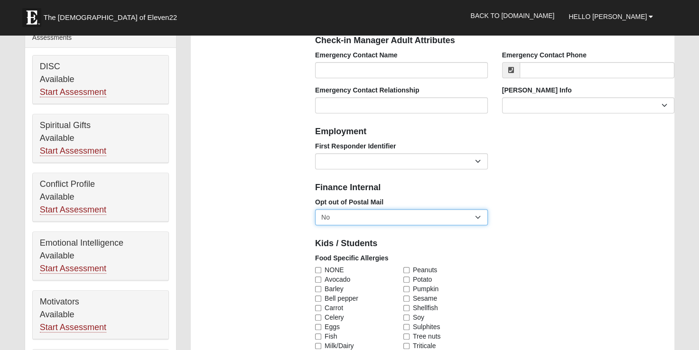  What do you see at coordinates (495, 41) in the screenshot?
I see `h4: Check-in Manager Adult Attributes` at bounding box center [495, 41].